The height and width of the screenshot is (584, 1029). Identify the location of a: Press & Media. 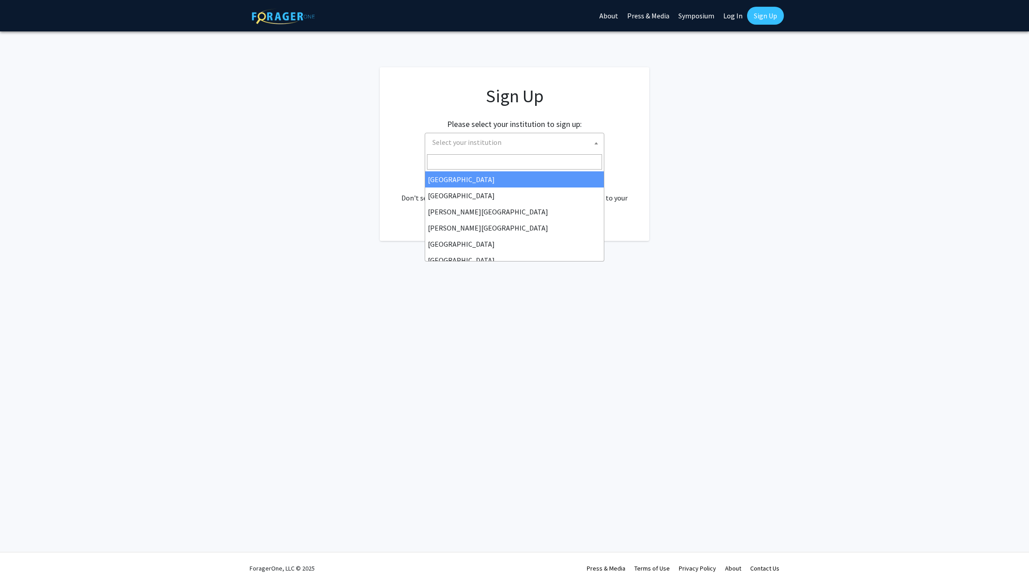
(606, 569).